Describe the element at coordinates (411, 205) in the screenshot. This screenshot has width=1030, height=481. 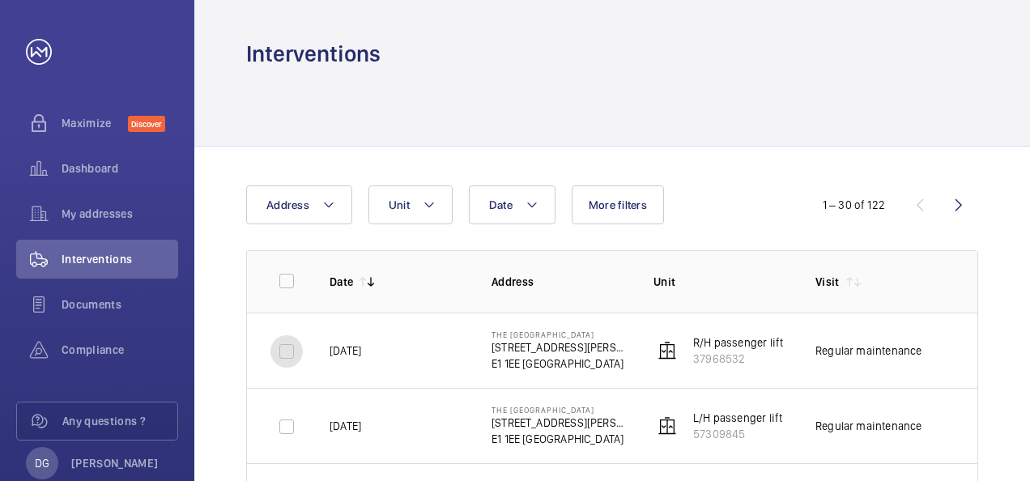
I see `button: Unit` at that location.